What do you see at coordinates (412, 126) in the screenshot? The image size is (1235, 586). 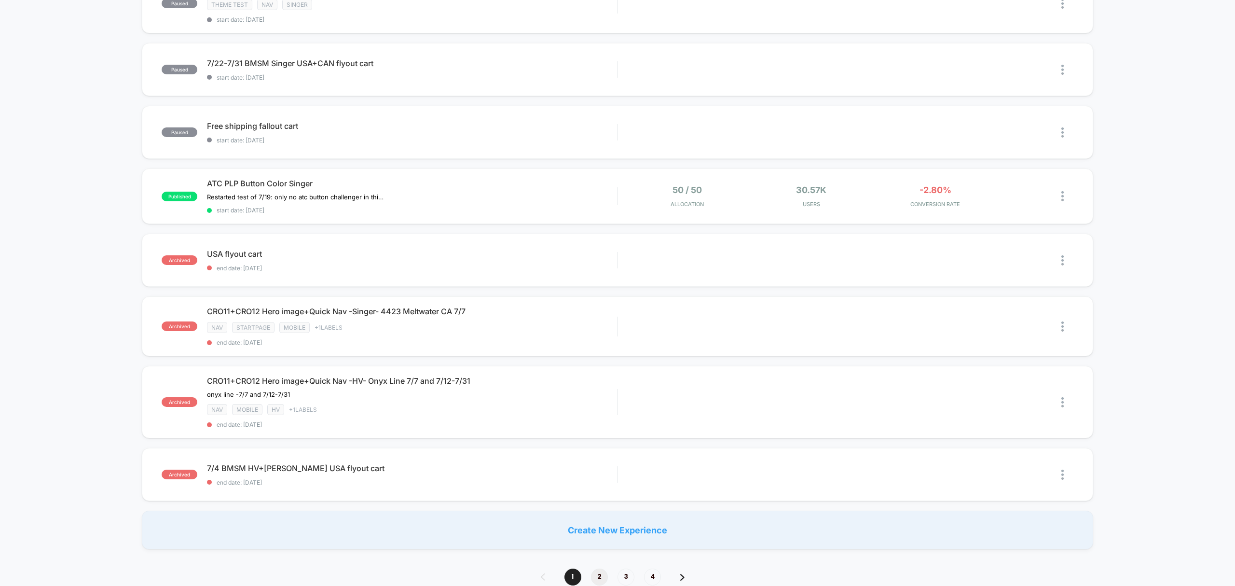 I see `span: Free shipping fallout cart` at bounding box center [412, 126].